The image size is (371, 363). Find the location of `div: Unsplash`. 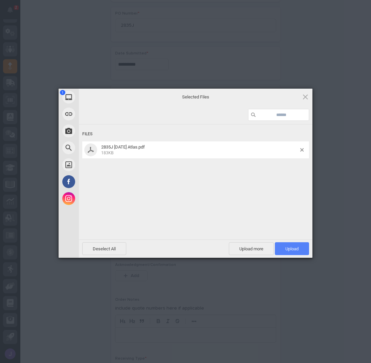

div: Unsplash is located at coordinates (99, 165).